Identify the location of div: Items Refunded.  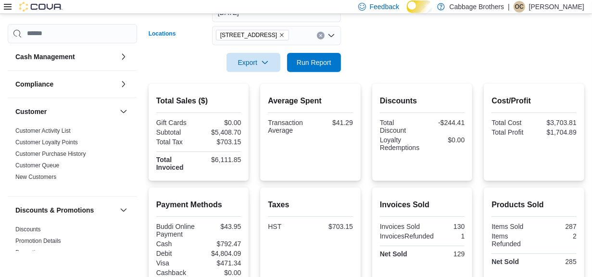
(511, 240).